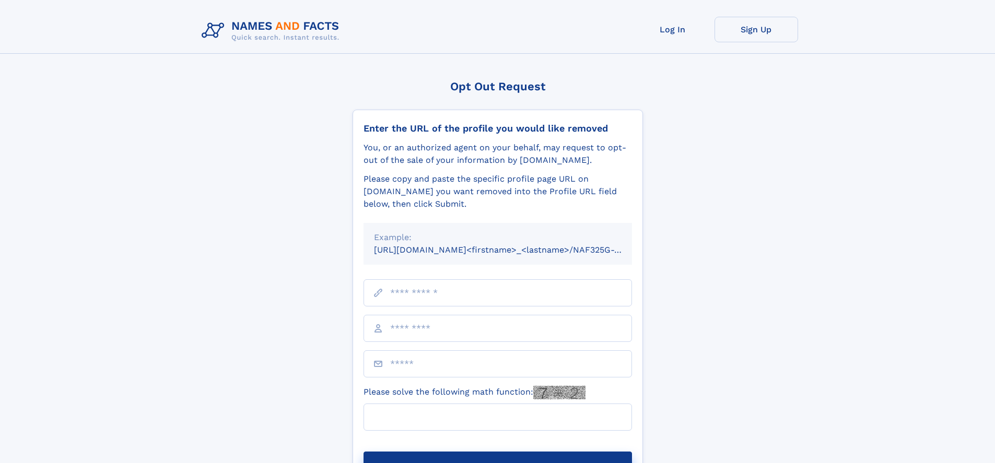 This screenshot has height=463, width=995. What do you see at coordinates (673, 29) in the screenshot?
I see `a: Log In` at bounding box center [673, 29].